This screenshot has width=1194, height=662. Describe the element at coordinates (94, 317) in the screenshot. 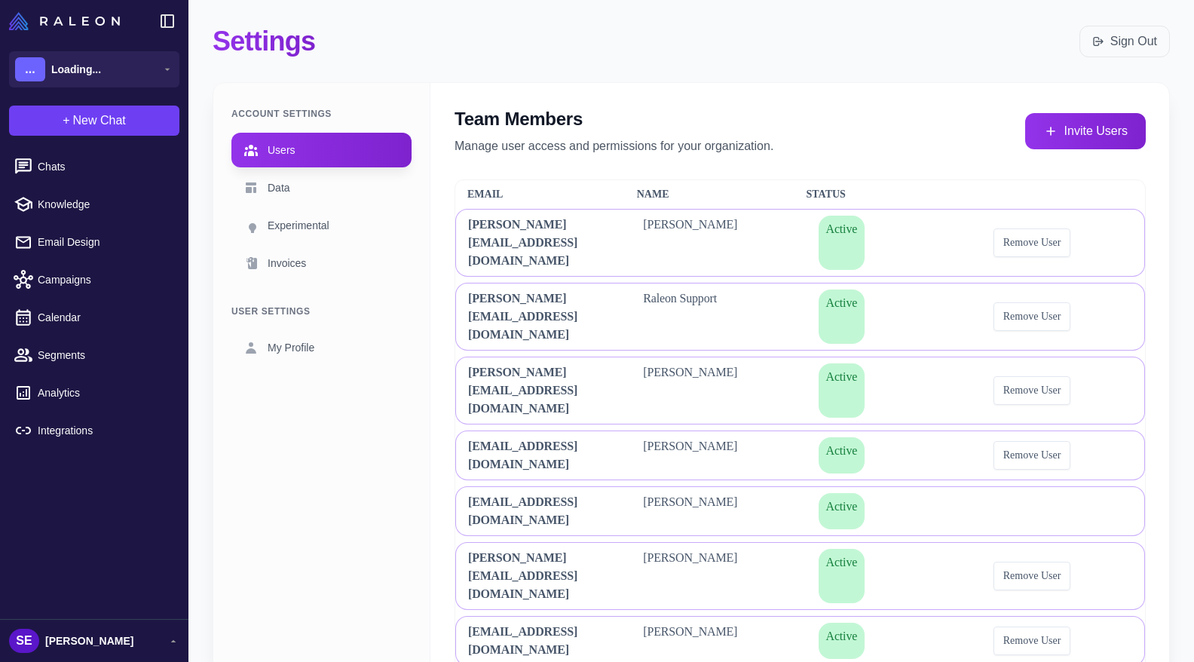

I see `a: Calendar` at that location.